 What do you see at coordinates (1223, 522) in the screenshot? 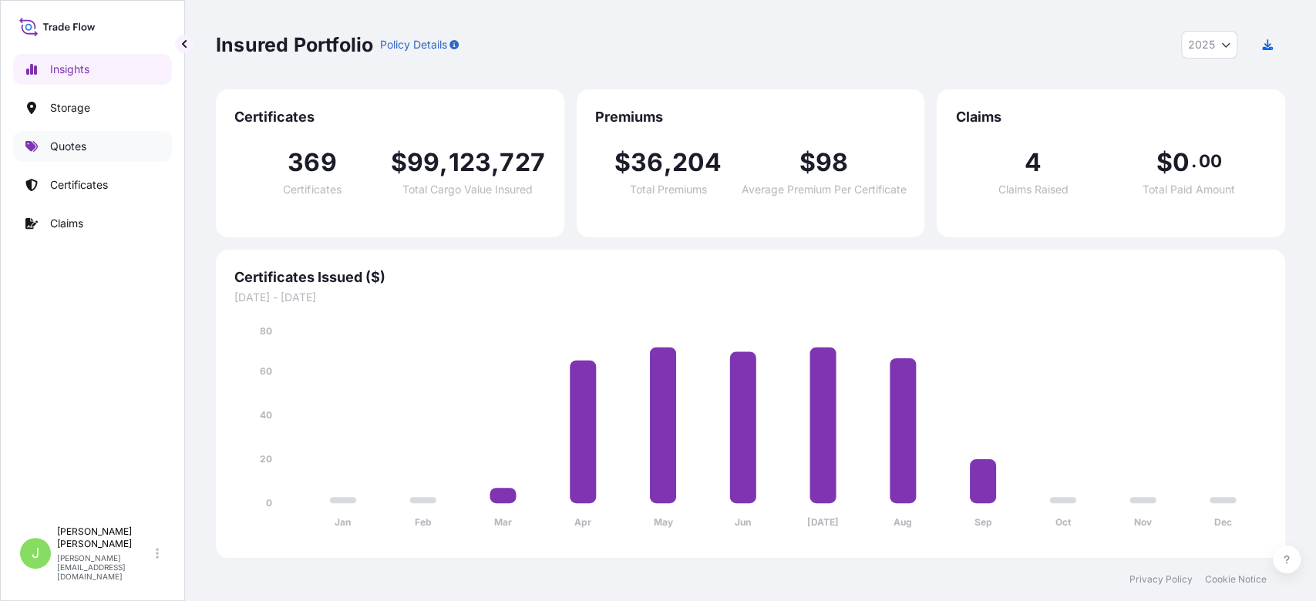
I see `tspan: Dec` at bounding box center [1223, 522].